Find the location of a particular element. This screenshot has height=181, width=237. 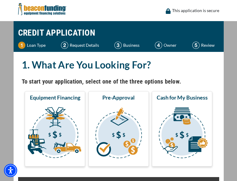

img: lock icon to convery security is located at coordinates (168, 11).